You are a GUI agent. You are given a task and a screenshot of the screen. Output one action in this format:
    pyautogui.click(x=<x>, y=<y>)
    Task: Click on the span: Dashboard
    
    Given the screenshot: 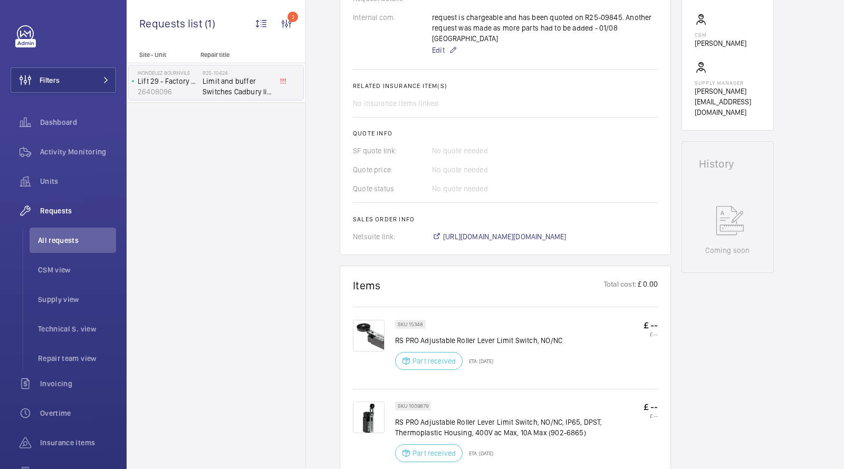 What is the action you would take?
    pyautogui.click(x=78, y=122)
    